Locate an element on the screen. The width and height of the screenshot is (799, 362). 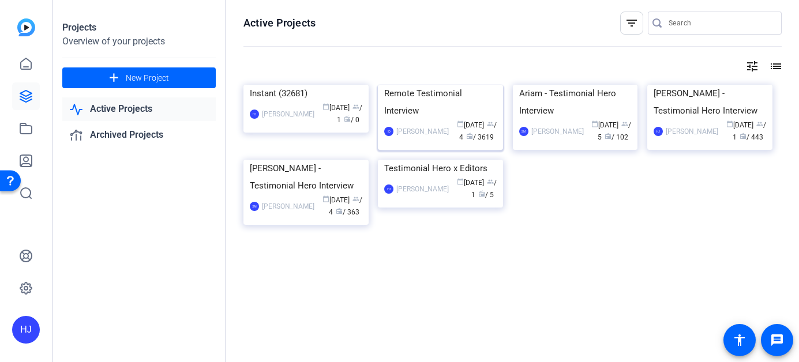
div: Ariam - Testimonial Hero Interview is located at coordinates (575, 102).